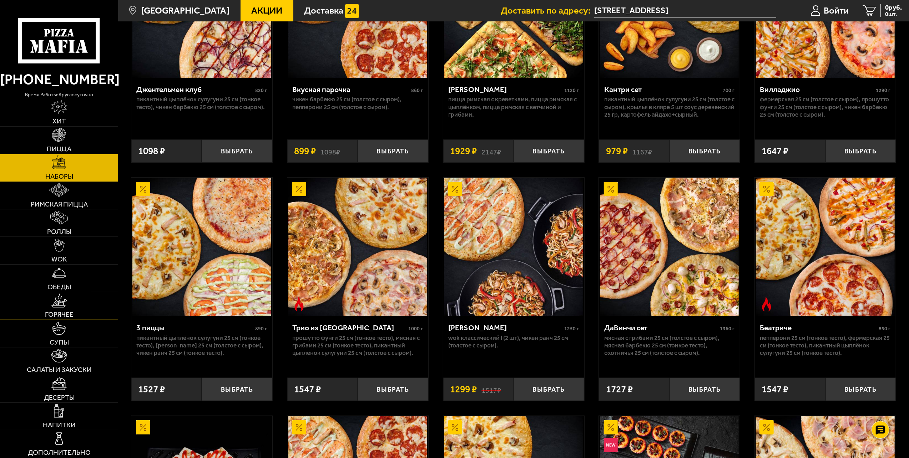 The image size is (909, 458). What do you see at coordinates (59, 398) in the screenshot?
I see `span: Десерты` at bounding box center [59, 398].